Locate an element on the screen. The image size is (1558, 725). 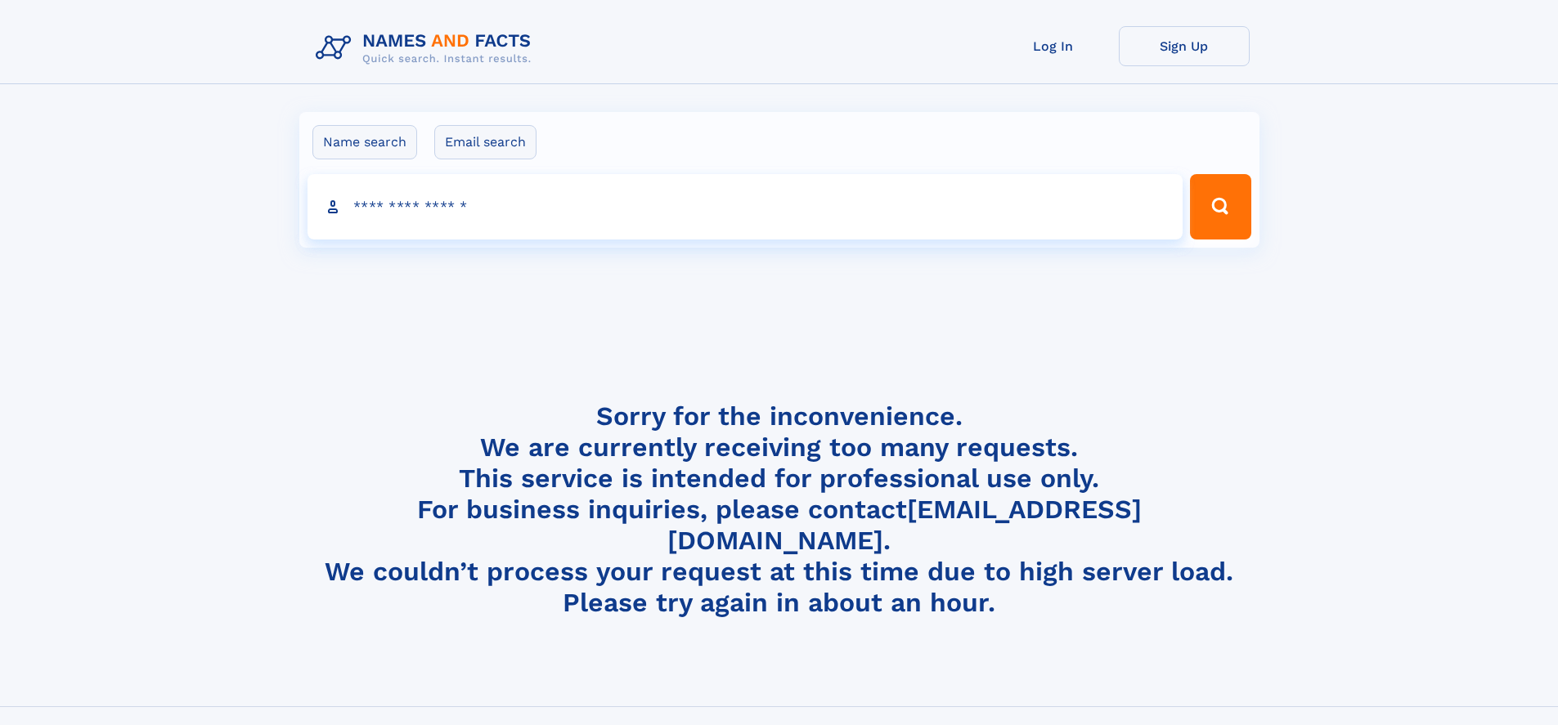
a: Sign Up is located at coordinates (1184, 46).